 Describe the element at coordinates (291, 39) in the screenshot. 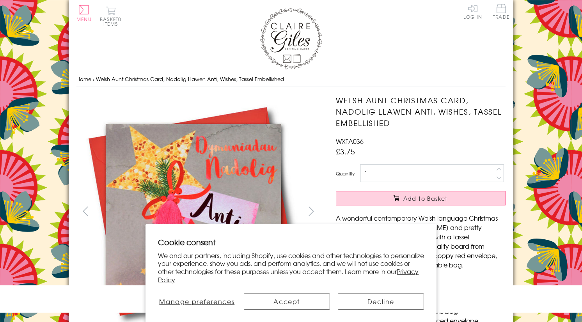

I see `img: Claire Giles Greetings Cards` at that location.